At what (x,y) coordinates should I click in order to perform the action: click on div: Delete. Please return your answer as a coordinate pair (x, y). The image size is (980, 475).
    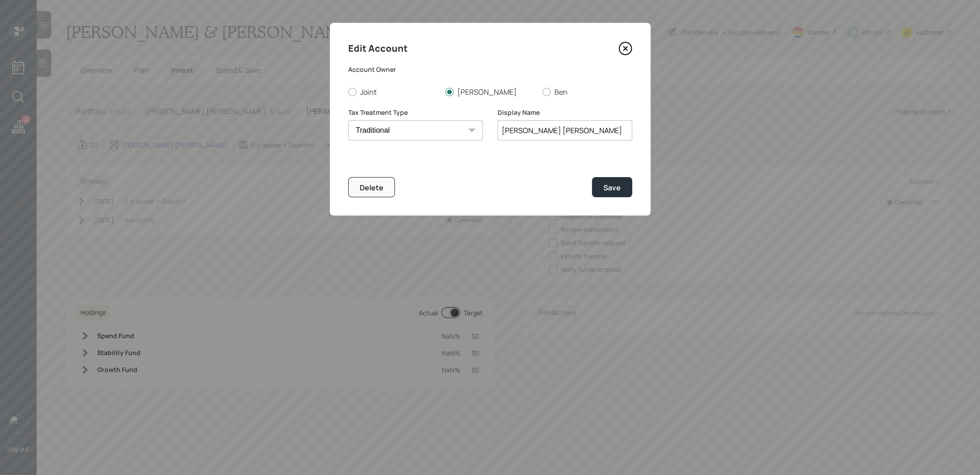
    Looking at the image, I should click on (371, 188).